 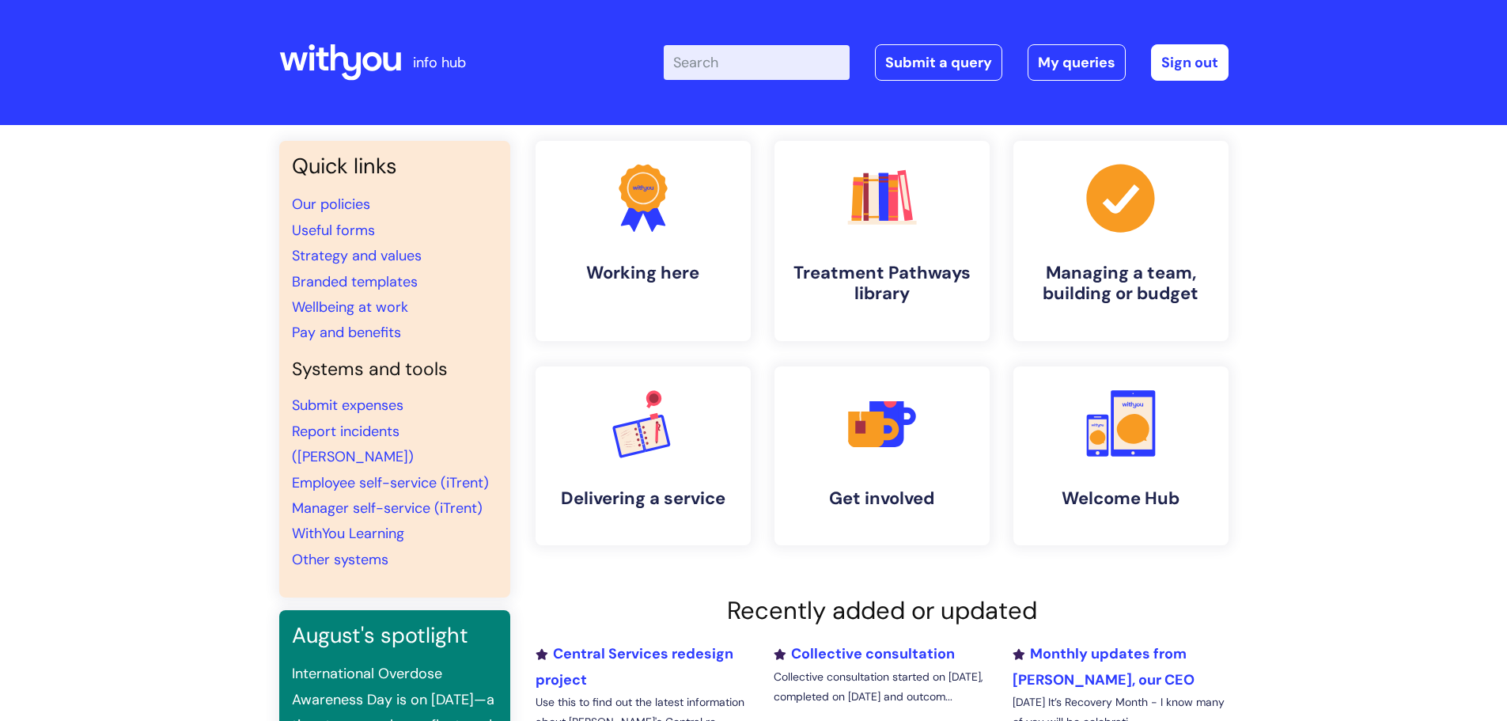 I want to click on h2: Recently added or updated, so click(x=882, y=610).